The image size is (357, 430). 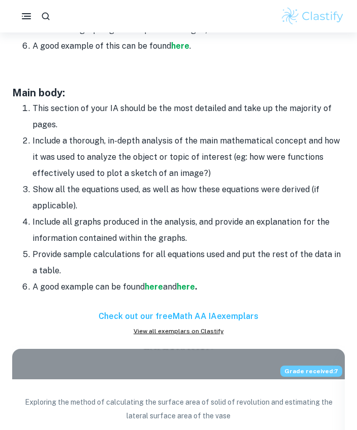 I want to click on a: Clastify logo, so click(x=312, y=16).